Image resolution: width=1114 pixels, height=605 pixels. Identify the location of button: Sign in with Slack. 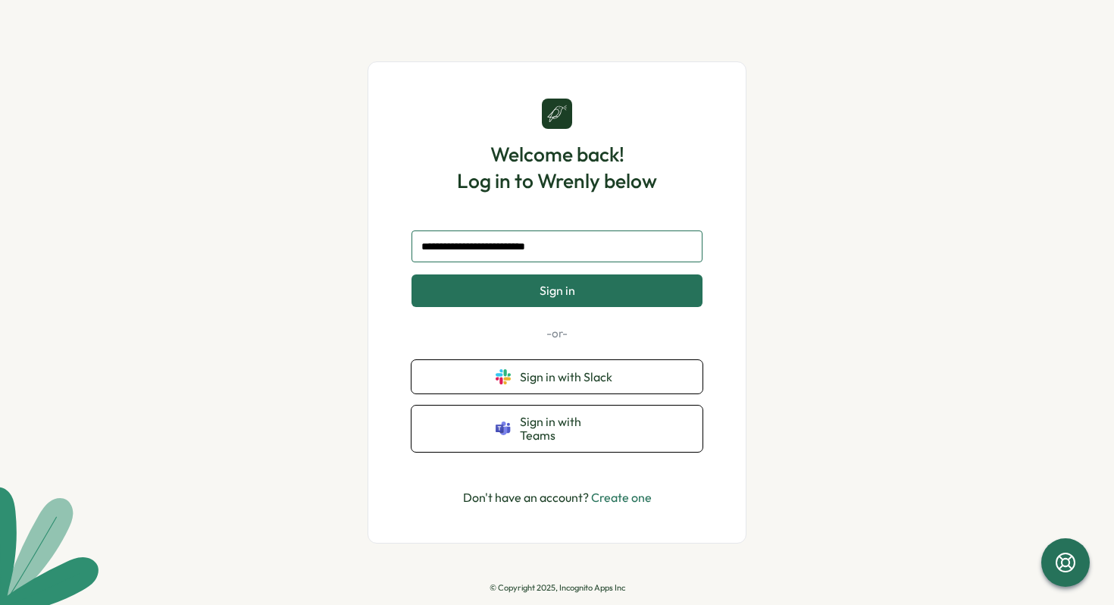
(557, 377).